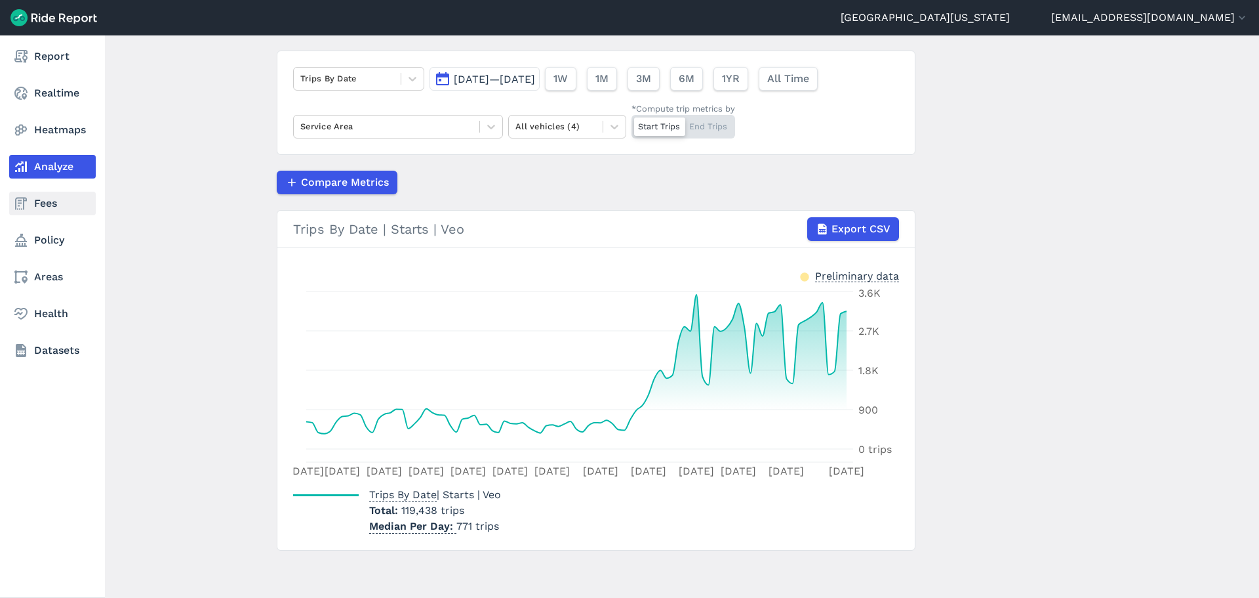 The width and height of the screenshot is (1259, 598). What do you see at coordinates (602, 79) in the screenshot?
I see `span: 1M` at bounding box center [602, 79].